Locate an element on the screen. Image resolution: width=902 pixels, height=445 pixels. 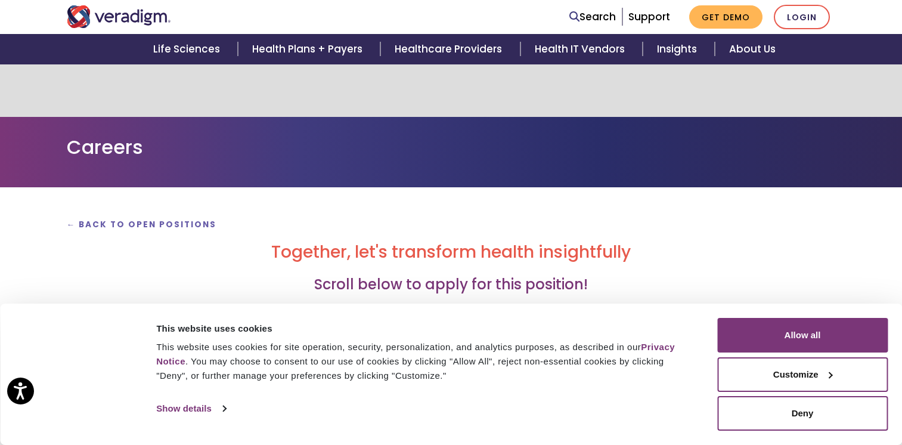
button: Allow all is located at coordinates (803, 335).